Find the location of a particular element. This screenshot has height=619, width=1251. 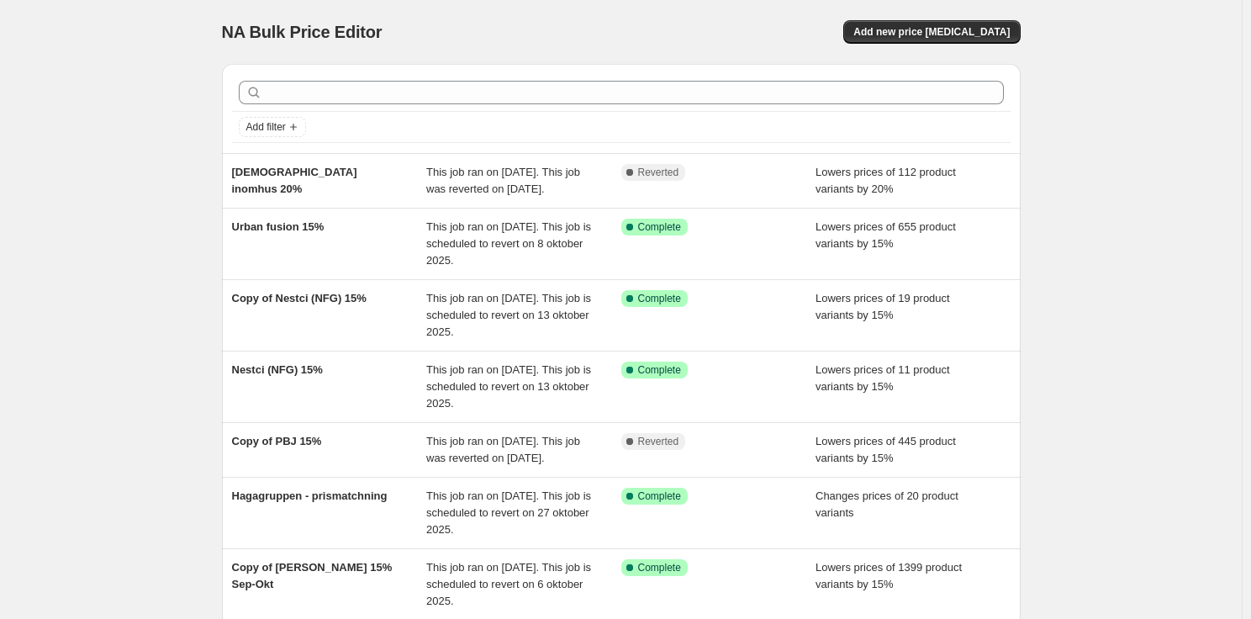

span: Urban fusion 15% is located at coordinates (278, 226).